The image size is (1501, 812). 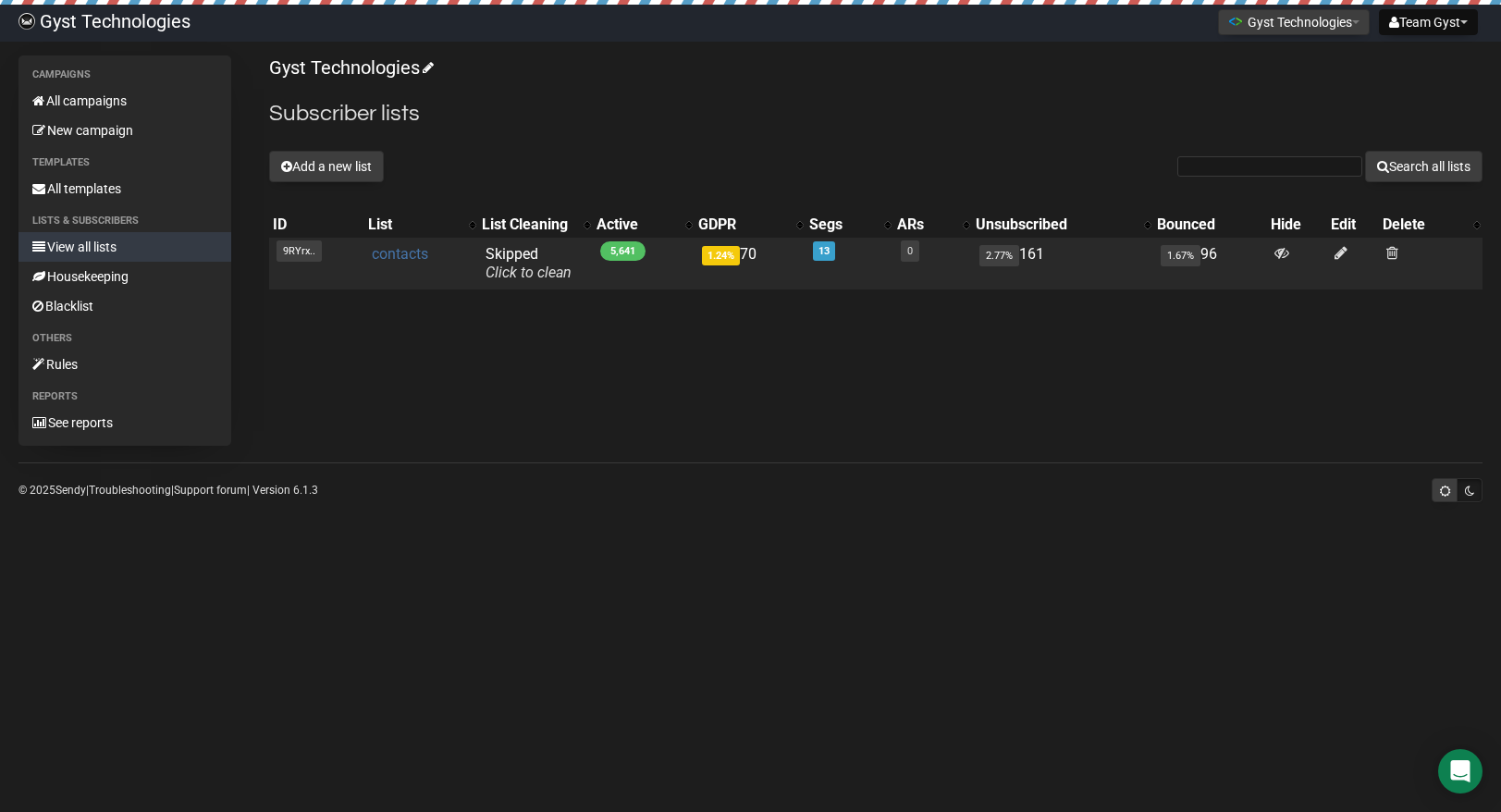 I want to click on button: Gyst Technologies, so click(x=1294, y=23).